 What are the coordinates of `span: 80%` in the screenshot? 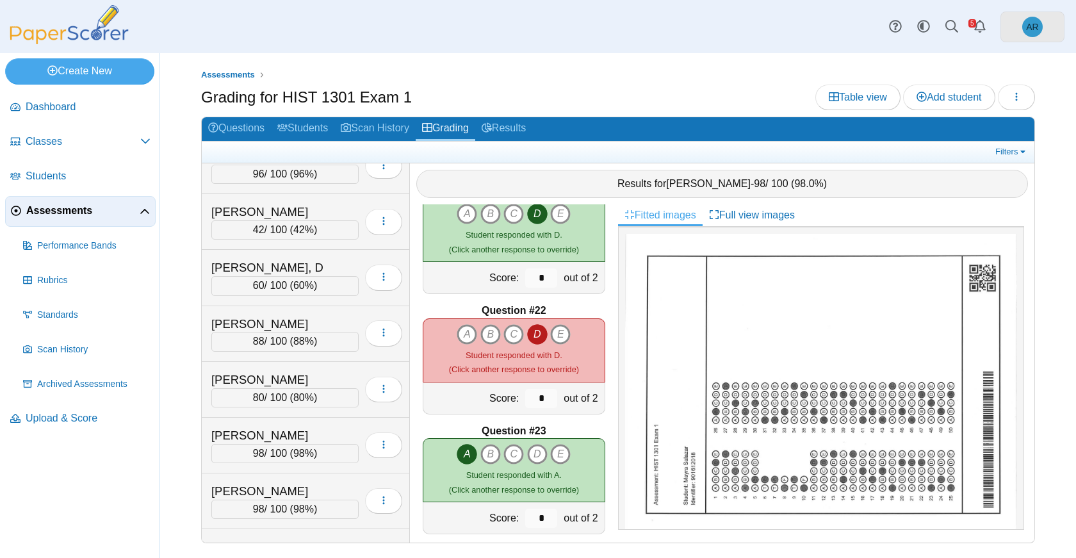 It's located at (304, 397).